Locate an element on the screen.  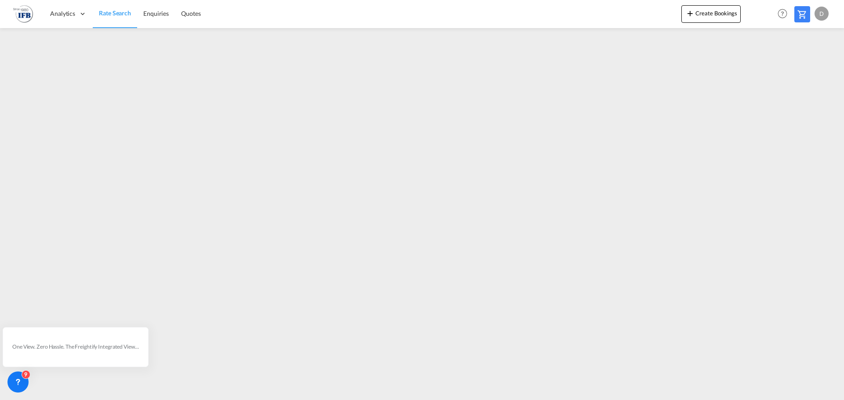
img: de31bbe0256b11eebba44b54815f083d.png is located at coordinates (23, 14).